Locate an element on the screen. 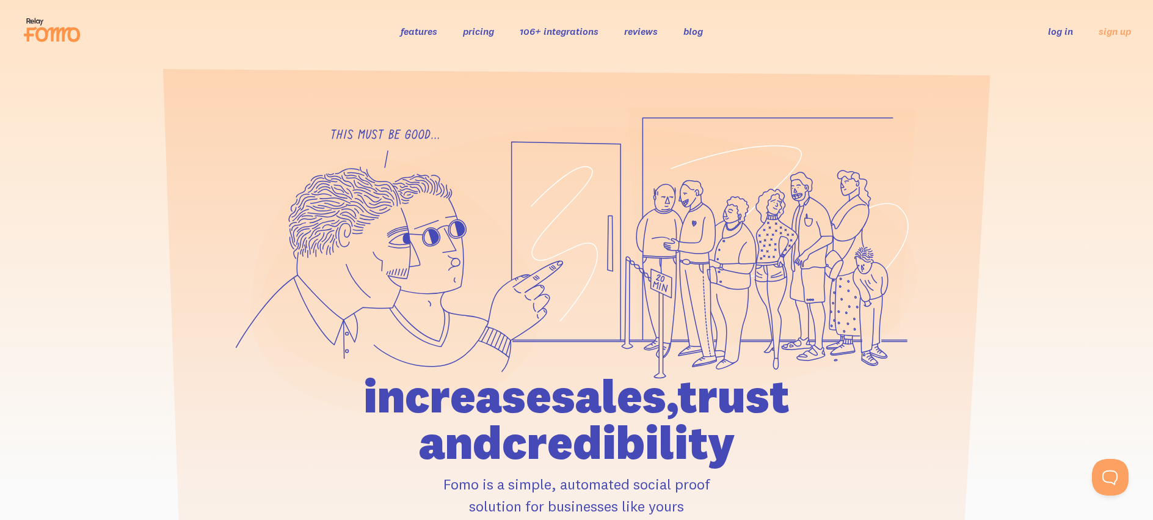 This screenshot has height=520, width=1153. a: features is located at coordinates (419, 31).